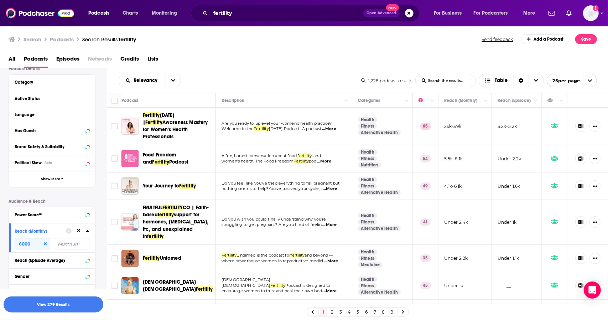  Describe the element at coordinates (52, 214) in the screenshot. I see `button: Power Score™` at that location.